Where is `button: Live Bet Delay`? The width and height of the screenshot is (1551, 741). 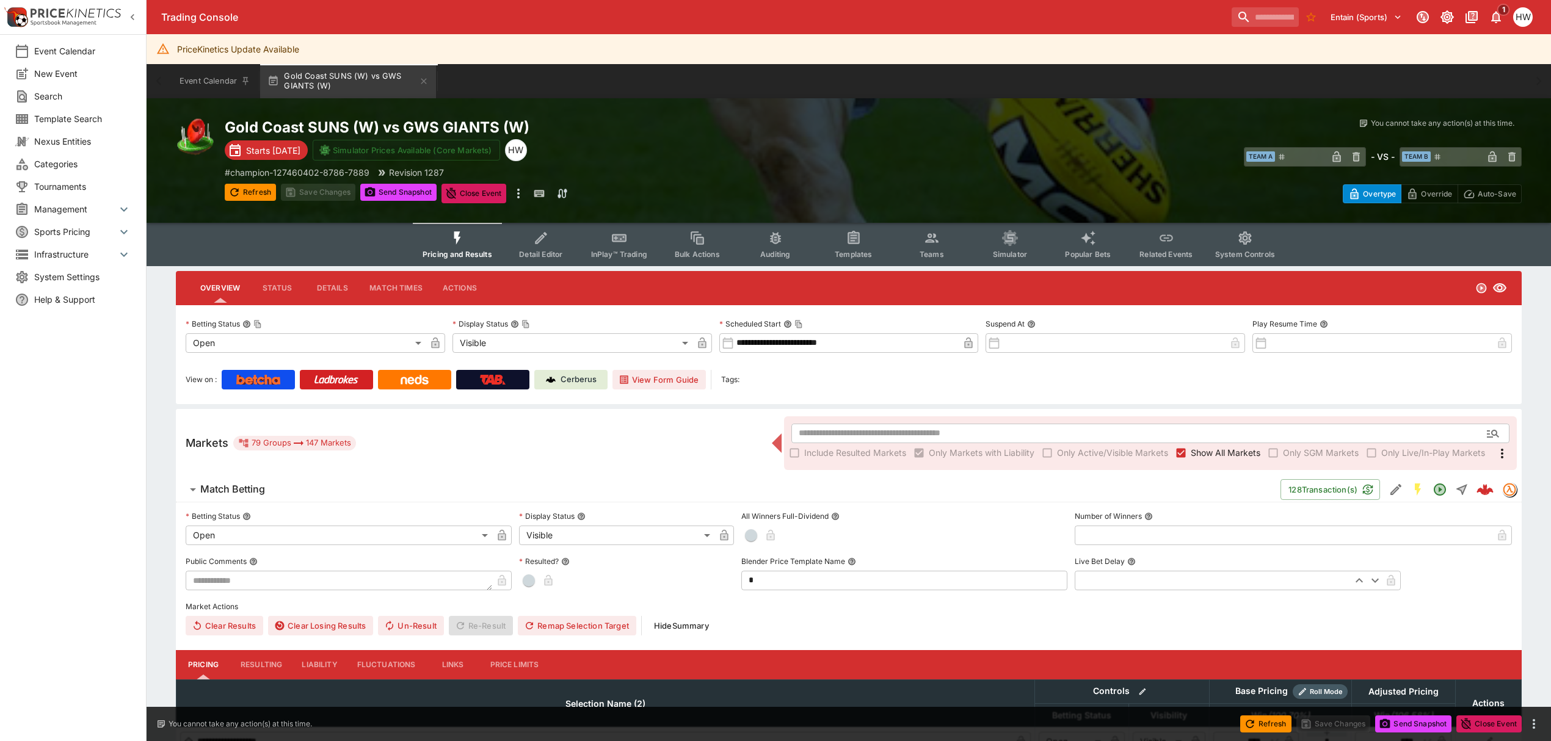
button: Live Bet Delay is located at coordinates (1132, 562).